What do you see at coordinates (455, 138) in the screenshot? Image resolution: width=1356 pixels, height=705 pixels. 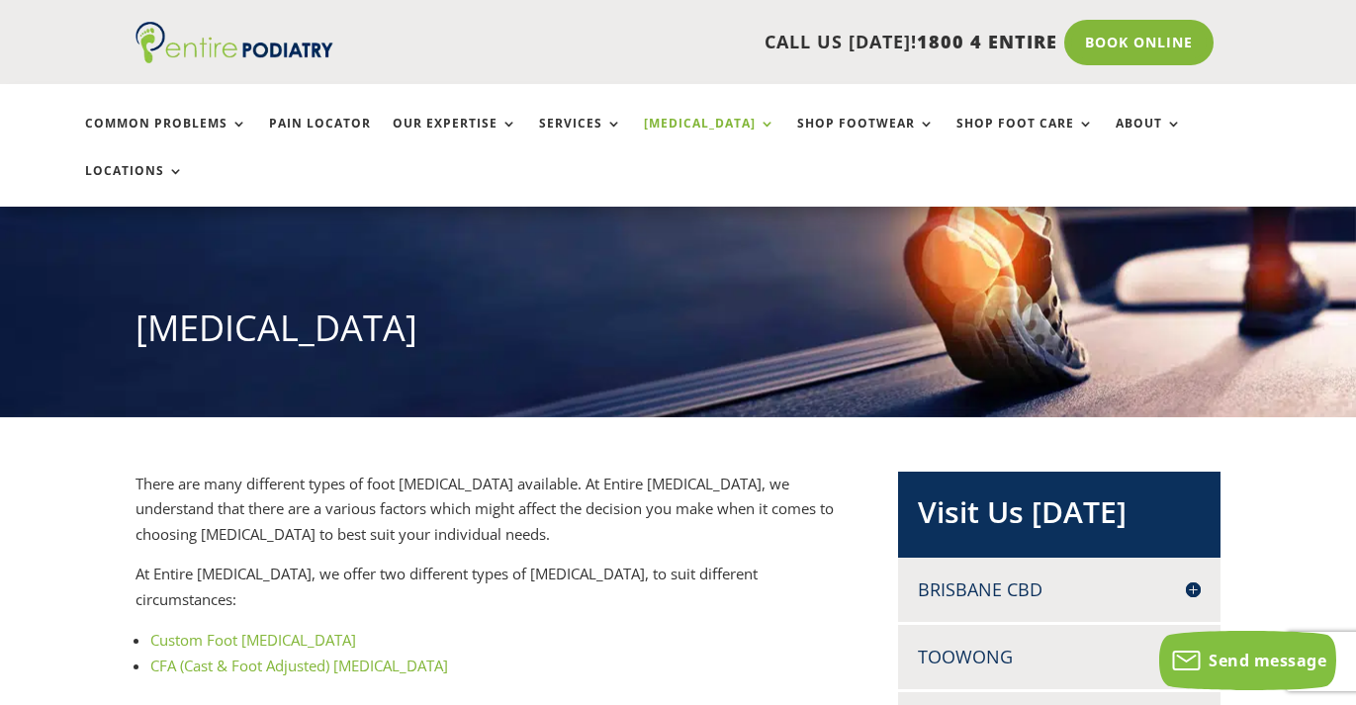 I see `a: Our Expertise` at bounding box center [455, 138].